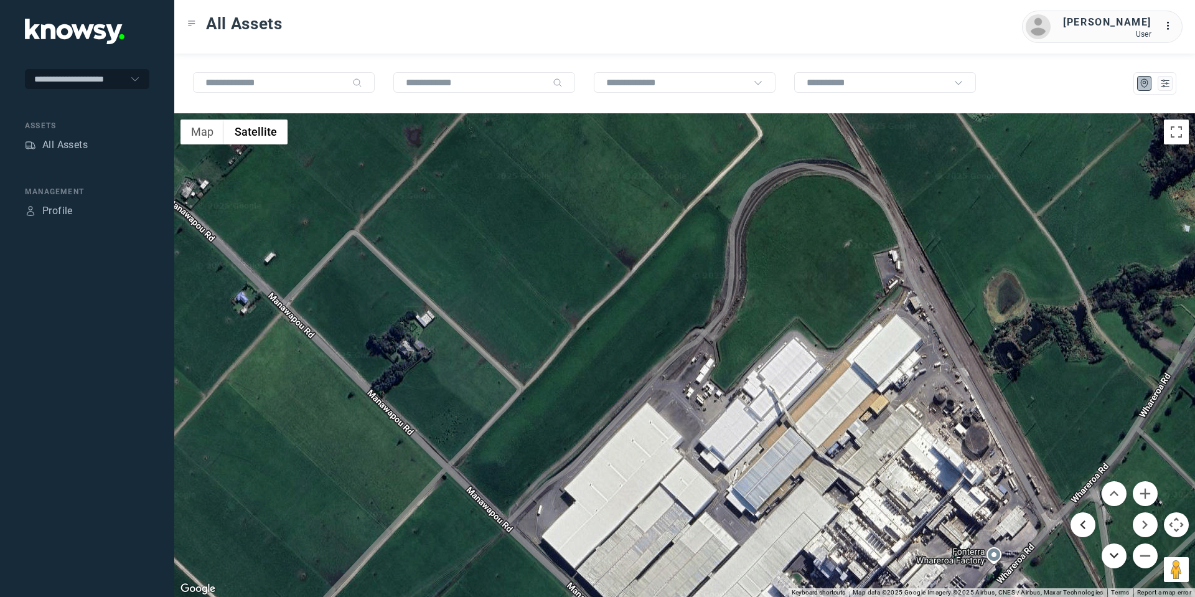 Image resolution: width=1195 pixels, height=597 pixels. I want to click on a: Report a map error, so click(1164, 592).